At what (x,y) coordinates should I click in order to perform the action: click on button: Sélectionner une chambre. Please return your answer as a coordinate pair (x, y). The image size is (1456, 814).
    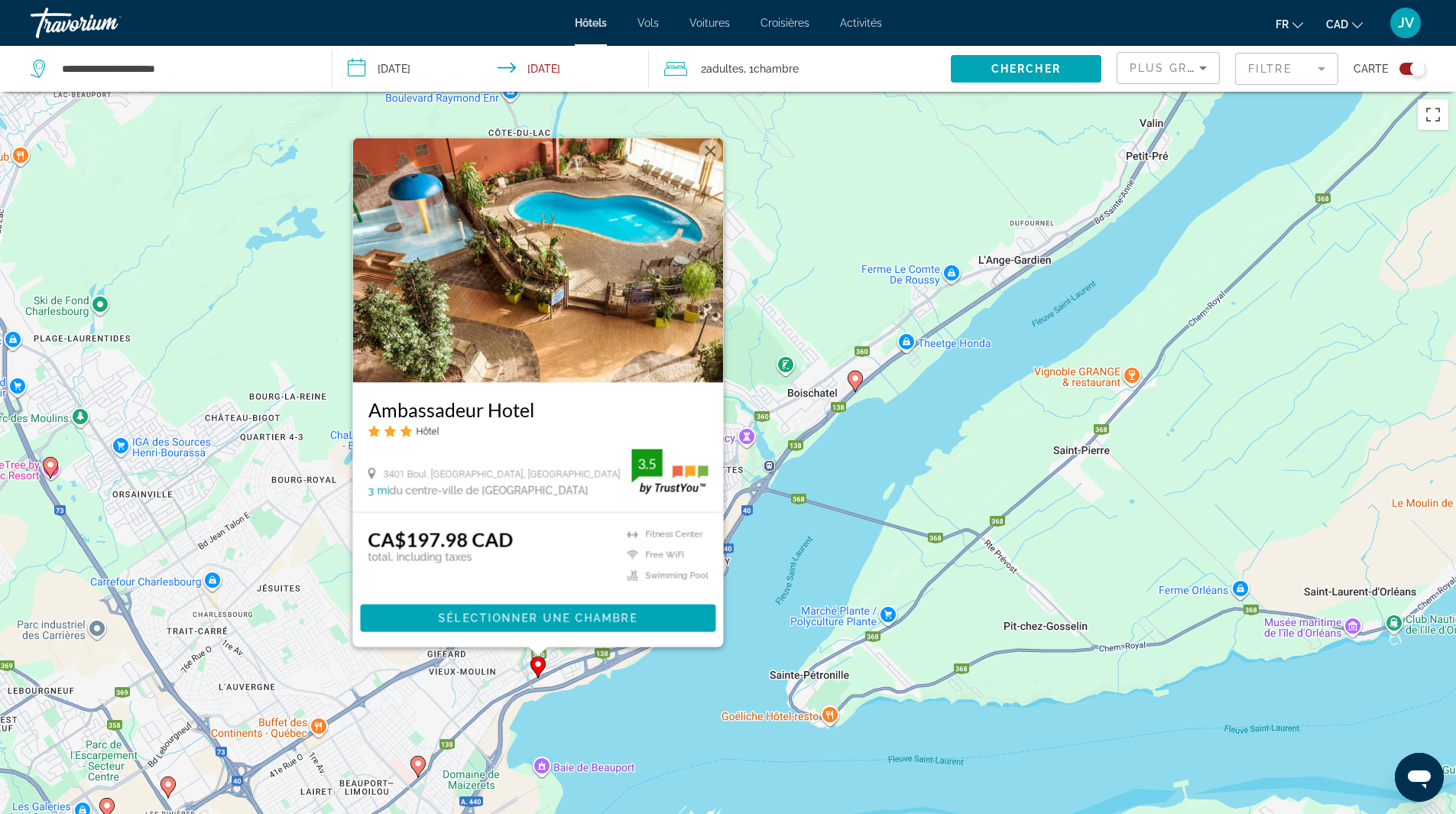
    Looking at the image, I should click on (537, 618).